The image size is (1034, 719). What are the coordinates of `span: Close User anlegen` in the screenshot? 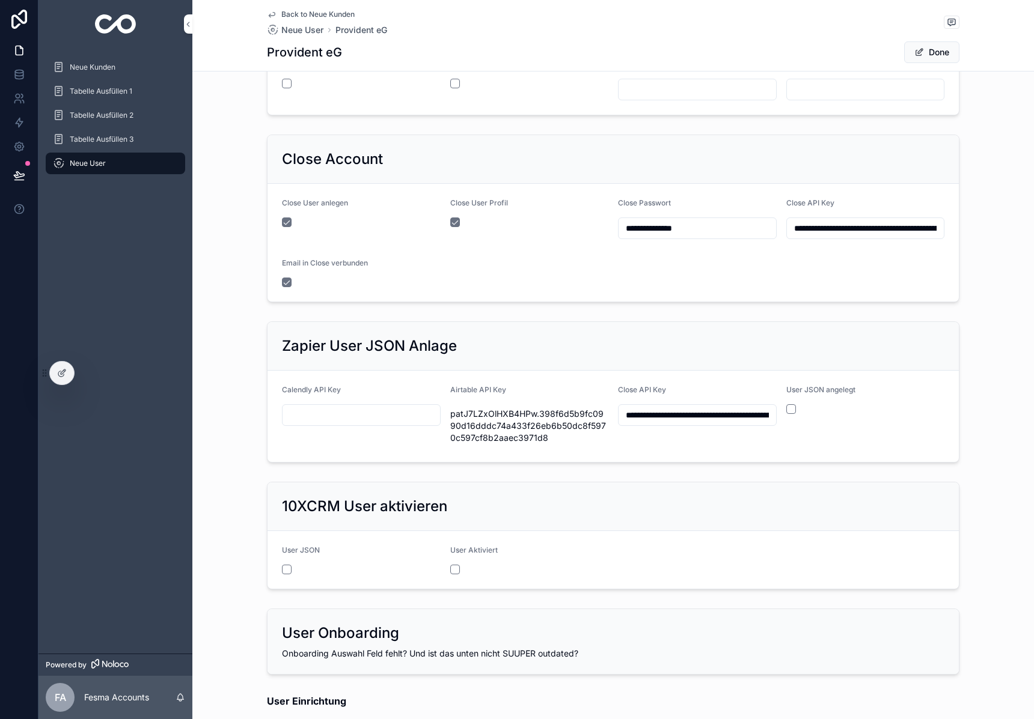 It's located at (315, 202).